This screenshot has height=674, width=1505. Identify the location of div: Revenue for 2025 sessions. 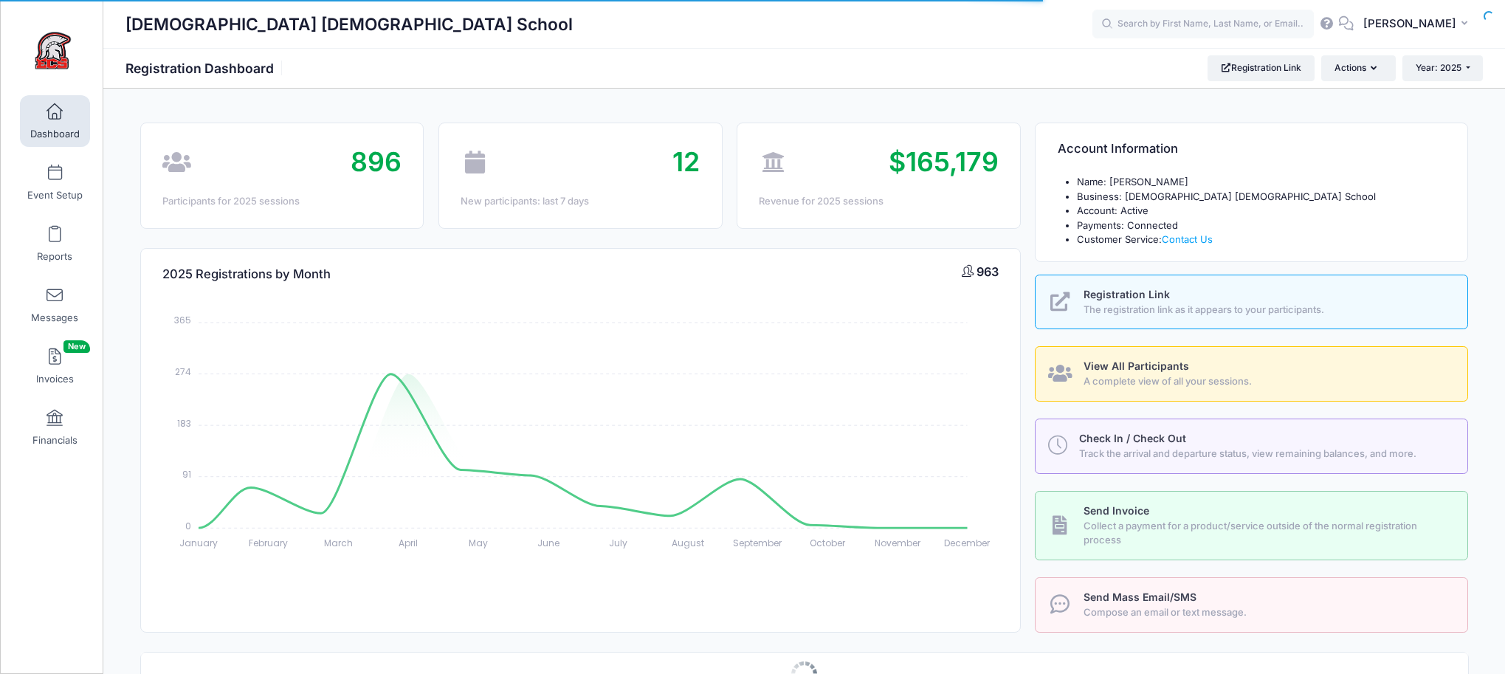
(879, 202).